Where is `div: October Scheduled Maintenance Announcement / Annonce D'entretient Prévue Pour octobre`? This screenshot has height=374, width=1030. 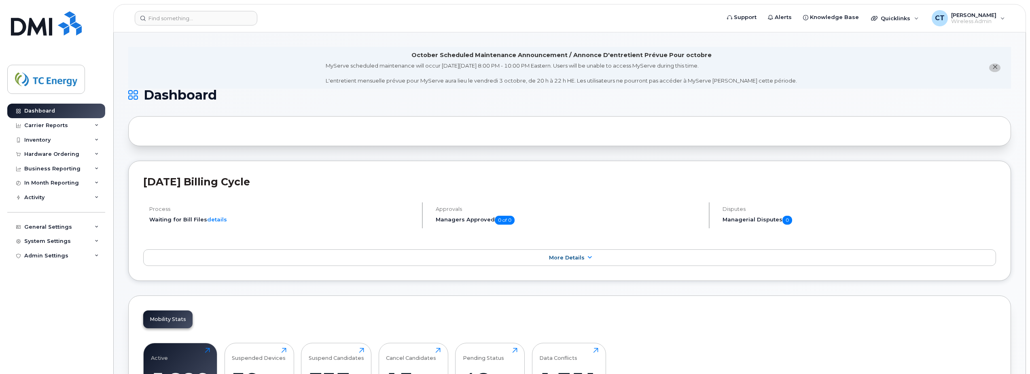
div: October Scheduled Maintenance Announcement / Annonce D'entretient Prévue Pour octobre is located at coordinates (562, 55).